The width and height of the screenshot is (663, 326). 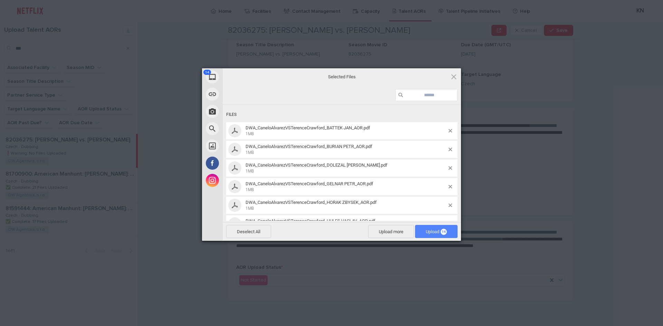 I want to click on span: DWA_CaneloAlvarezVSTerenceCrawford_DOLEZAL JAKUB_AOR.pdf, so click(x=346, y=168).